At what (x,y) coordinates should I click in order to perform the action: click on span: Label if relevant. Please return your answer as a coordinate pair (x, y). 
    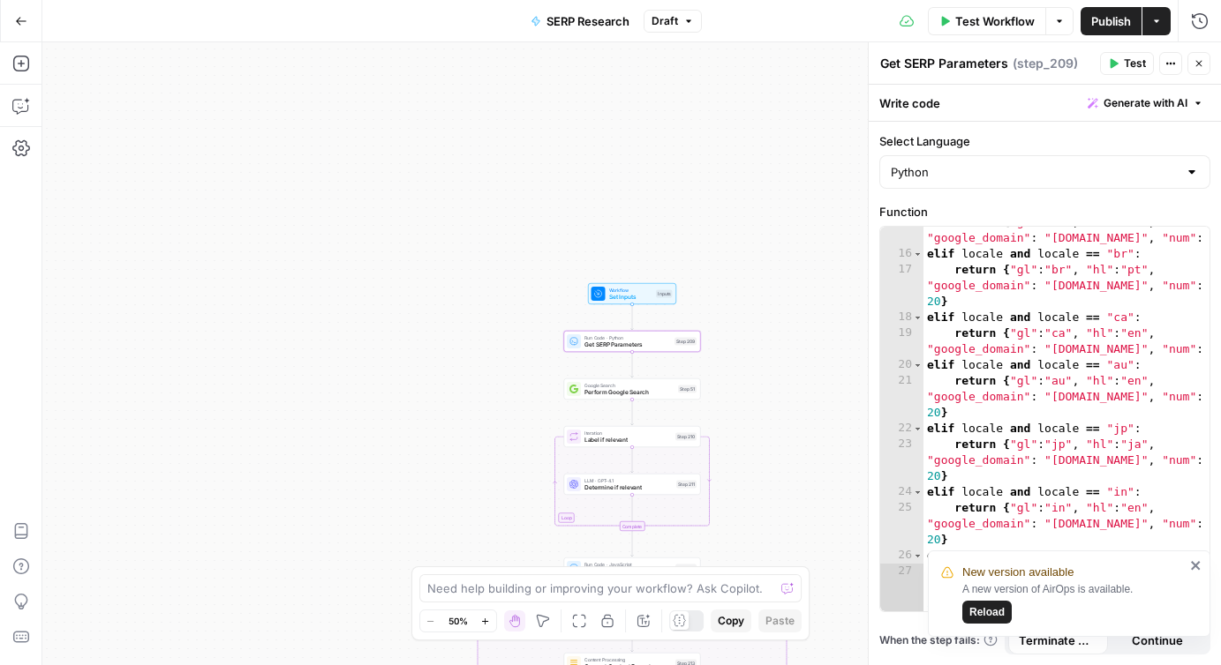
    Looking at the image, I should click on (627, 440).